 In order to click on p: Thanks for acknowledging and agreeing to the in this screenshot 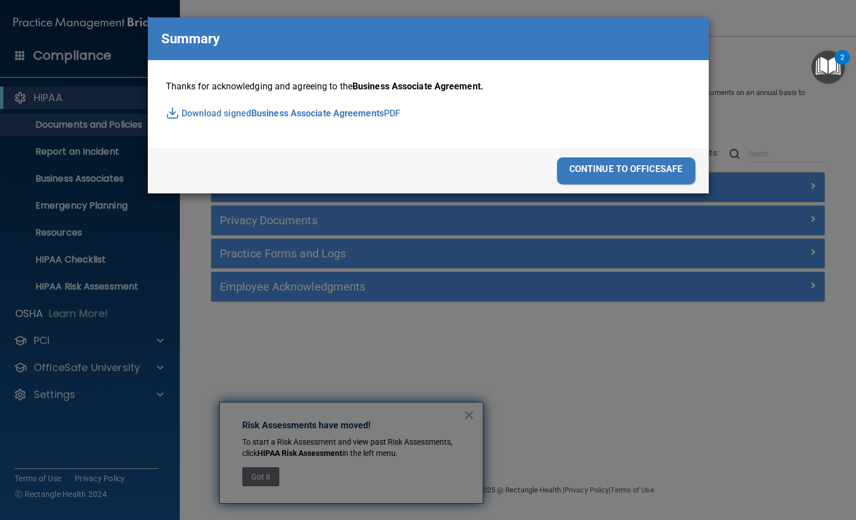, I will do `click(428, 87)`.